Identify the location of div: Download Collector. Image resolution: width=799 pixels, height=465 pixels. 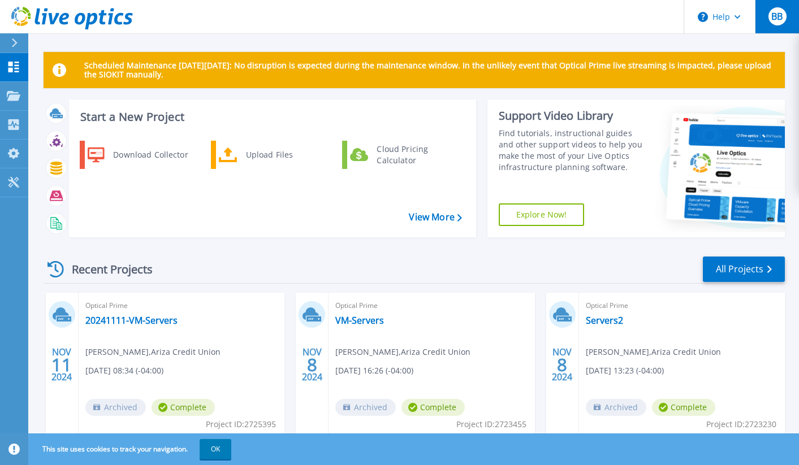
(150, 155).